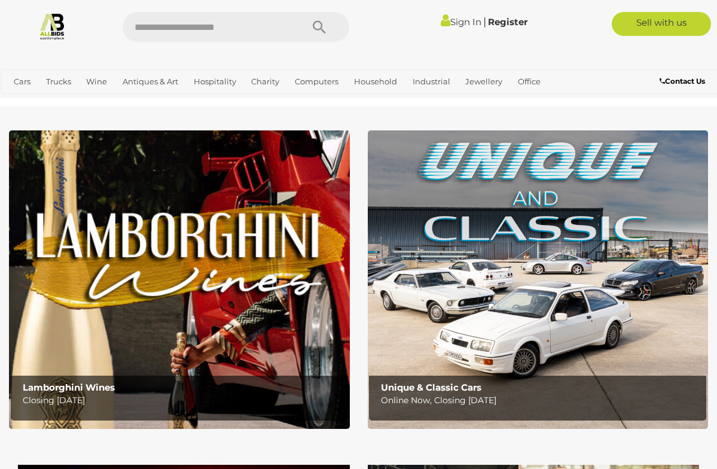 The height and width of the screenshot is (469, 717). Describe the element at coordinates (316, 81) in the screenshot. I see `a: Computers` at that location.